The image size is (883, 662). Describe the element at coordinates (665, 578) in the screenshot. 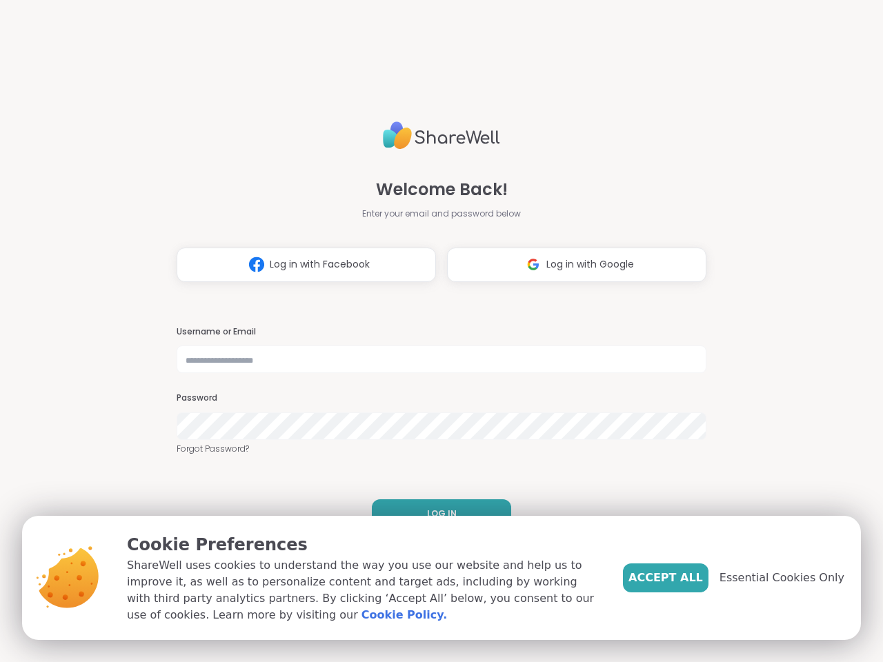

I see `span: Accept All` at that location.